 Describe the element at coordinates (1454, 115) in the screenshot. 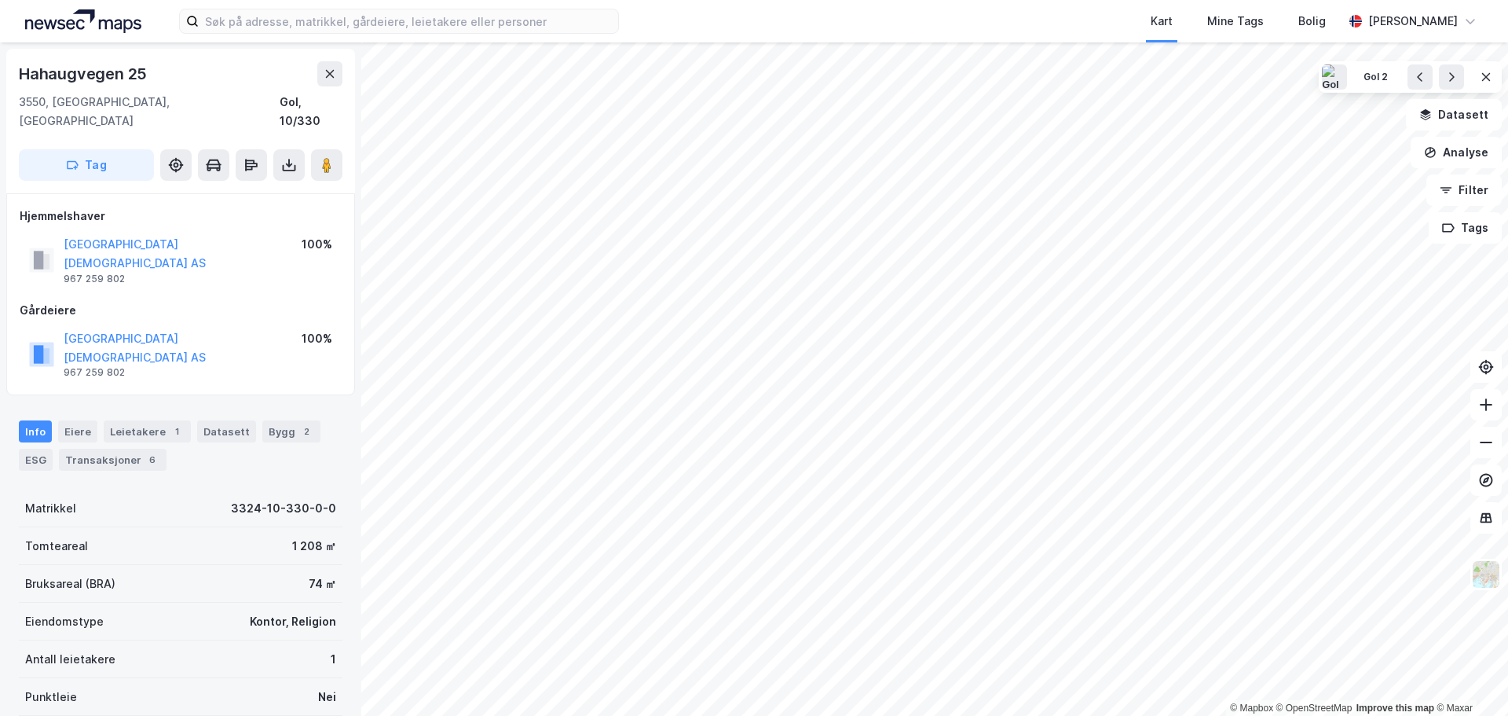

I see `button: Datasett` at that location.